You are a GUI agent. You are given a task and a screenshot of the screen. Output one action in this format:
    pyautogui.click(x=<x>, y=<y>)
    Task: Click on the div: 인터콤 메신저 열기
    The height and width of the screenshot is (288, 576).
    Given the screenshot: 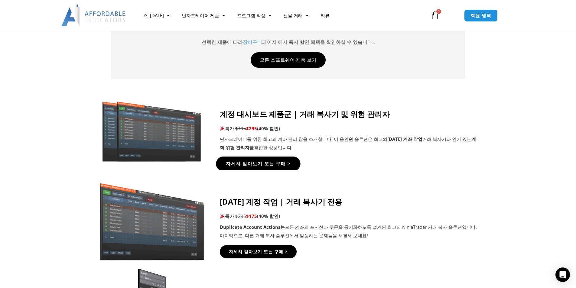 What is the action you would take?
    pyautogui.click(x=563, y=275)
    